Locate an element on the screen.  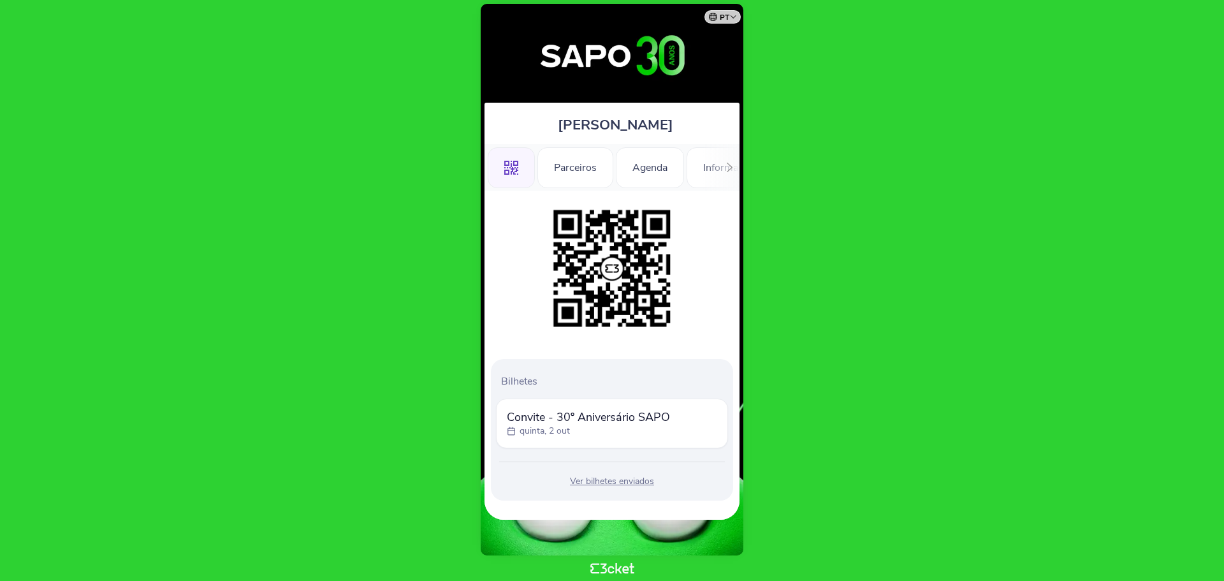
a: Informações Adicionais is located at coordinates (756, 166).